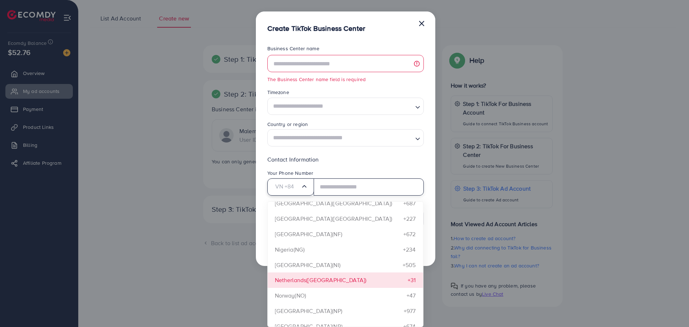 The image size is (689, 327). What do you see at coordinates (410, 311) in the screenshot?
I see `span: +977` at bounding box center [410, 311].